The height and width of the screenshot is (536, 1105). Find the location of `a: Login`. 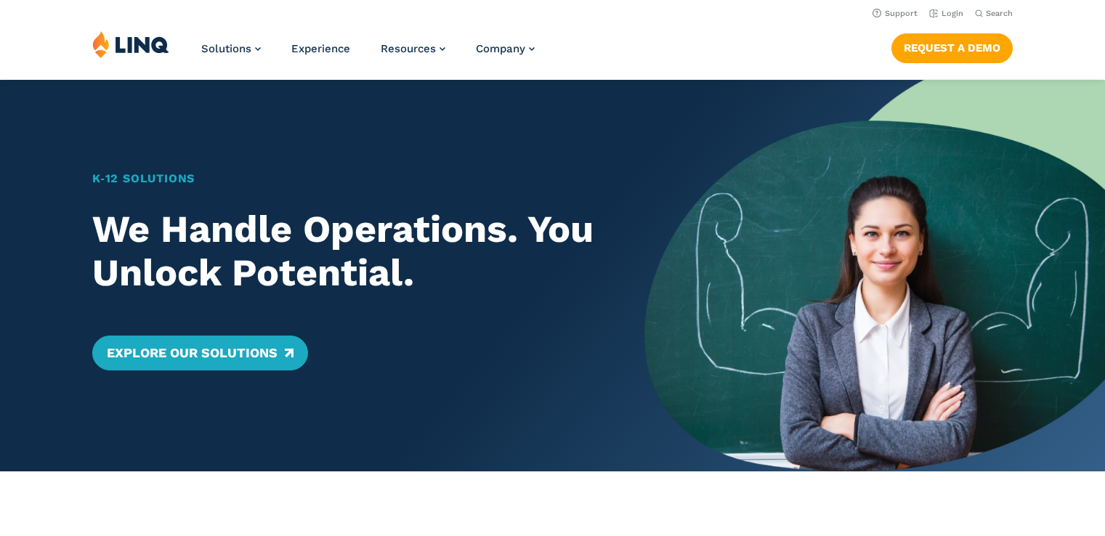

a: Login is located at coordinates (946, 13).